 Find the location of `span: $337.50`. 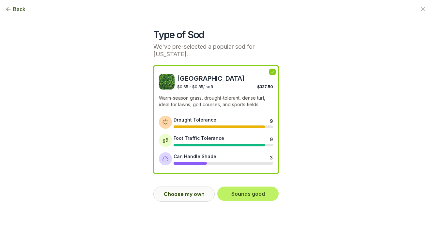

span: $337.50 is located at coordinates (265, 86).